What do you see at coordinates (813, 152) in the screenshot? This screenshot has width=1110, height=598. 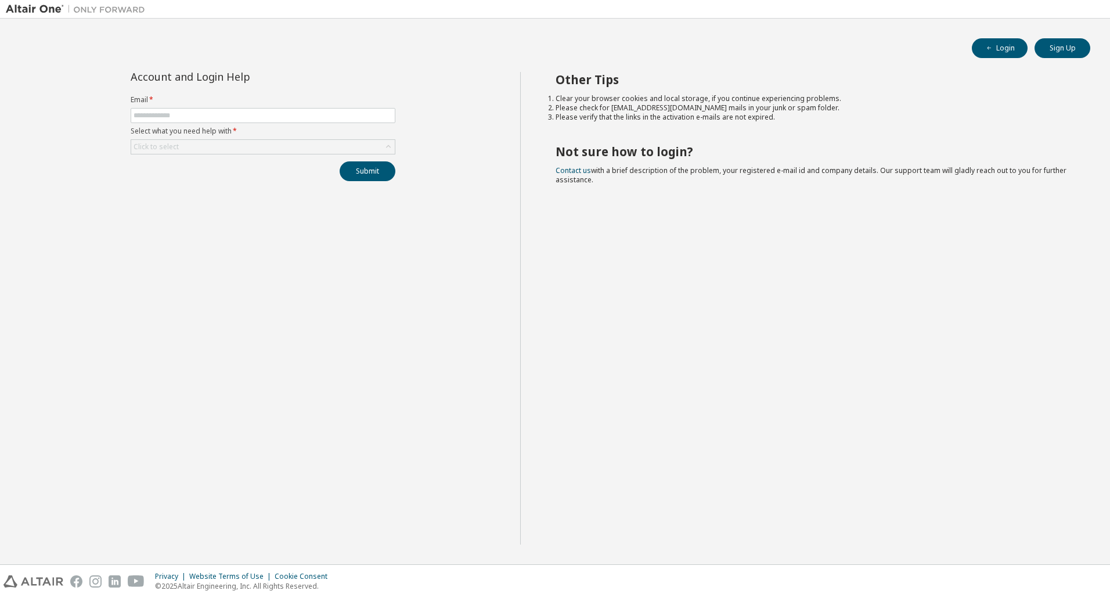 I see `h2: Not sure how to login?` at bounding box center [813, 152].